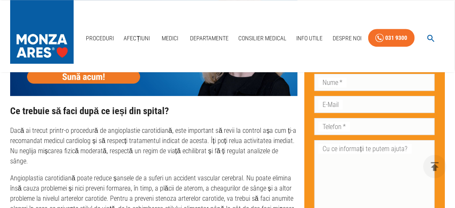 Image resolution: width=455 pixels, height=208 pixels. What do you see at coordinates (263, 38) in the screenshot?
I see `a: Consilier Medical` at bounding box center [263, 38].